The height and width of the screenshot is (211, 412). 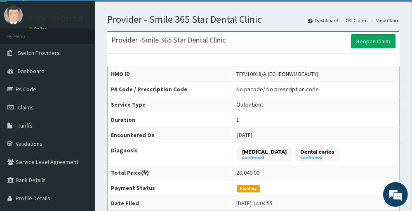 What do you see at coordinates (39, 53) in the screenshot?
I see `span: Switch Providers` at bounding box center [39, 53].